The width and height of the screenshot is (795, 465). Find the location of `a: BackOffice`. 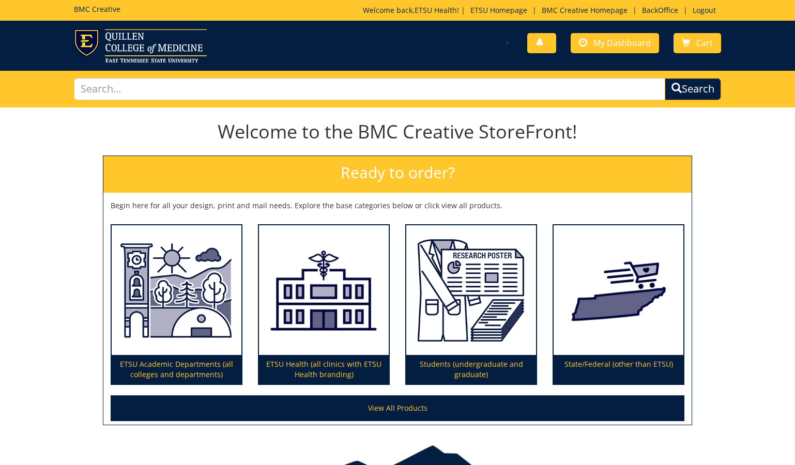

a: BackOffice is located at coordinates (660, 10).